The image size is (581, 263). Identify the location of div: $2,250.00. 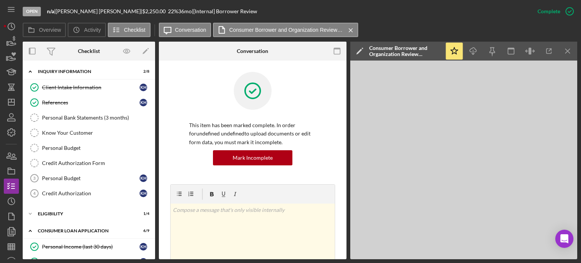
(155, 11).